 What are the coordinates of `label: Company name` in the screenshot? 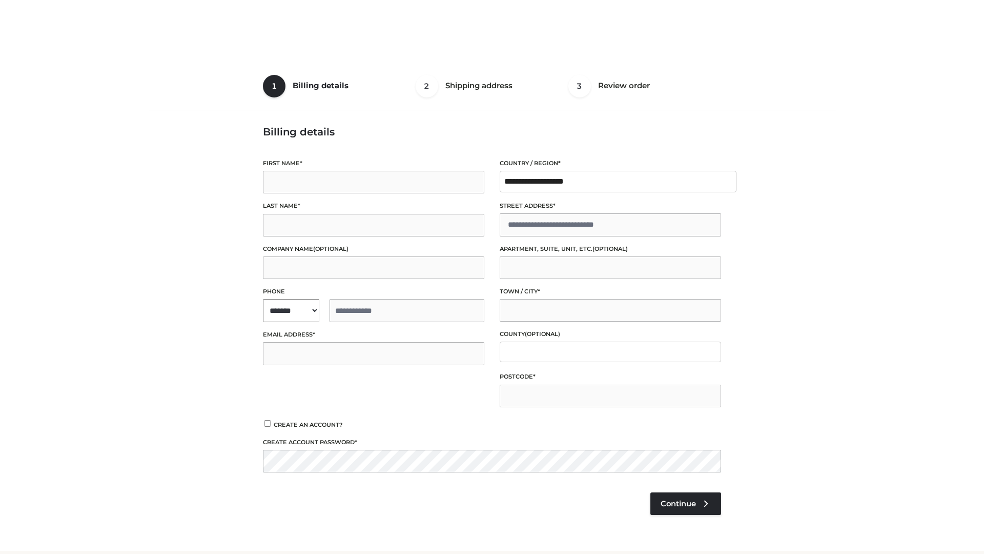 It's located at (374, 249).